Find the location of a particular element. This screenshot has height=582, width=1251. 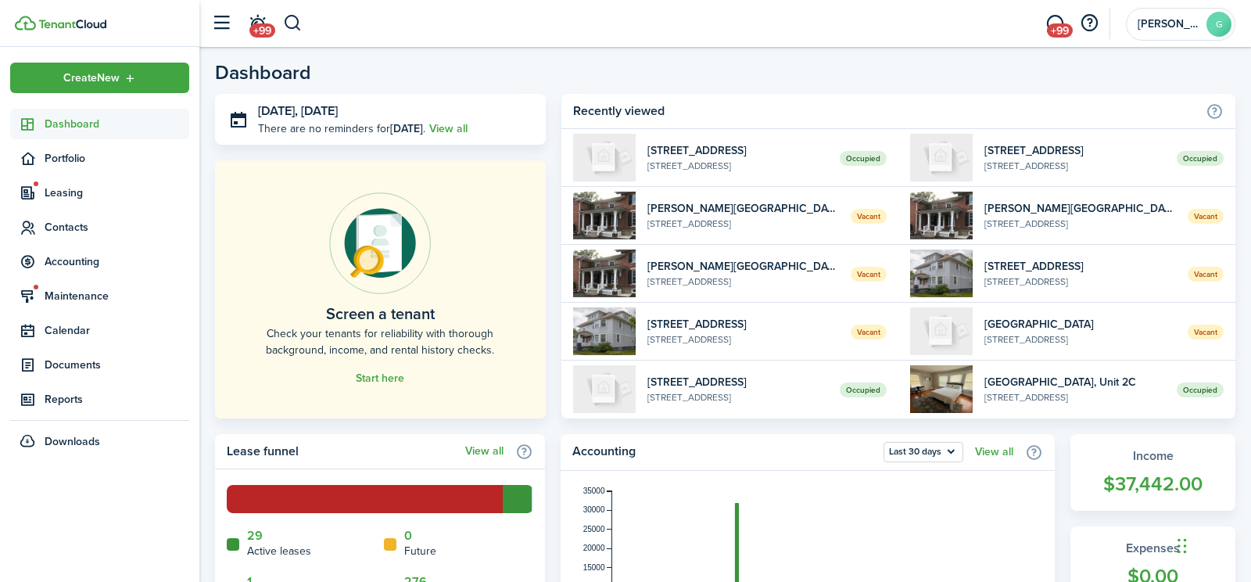

span: Leasing is located at coordinates (116, 192).